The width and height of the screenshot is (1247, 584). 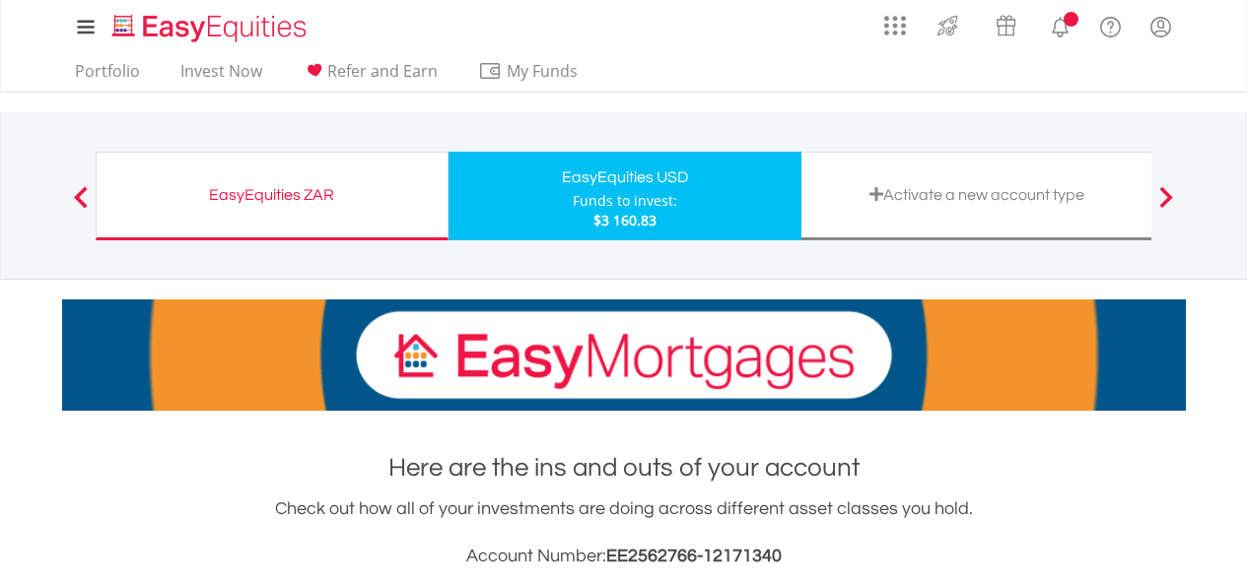 What do you see at coordinates (947, 26) in the screenshot?
I see `img: thrive-v2.svg` at bounding box center [947, 26].